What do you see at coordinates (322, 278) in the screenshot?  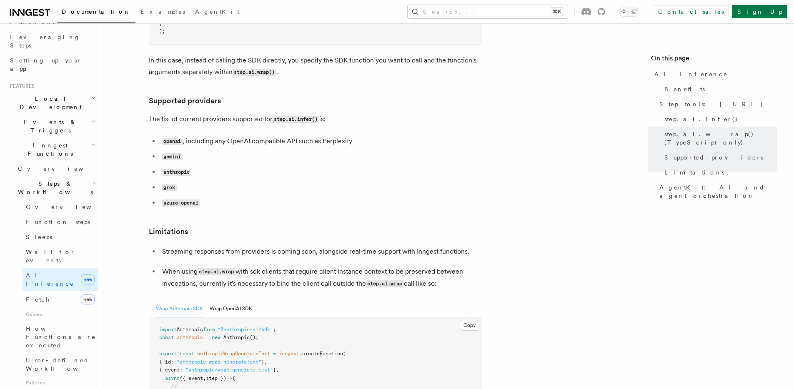 I see `p: When using with sdk clients that require client instance context to be preserved between invocati...` at bounding box center [322, 278].